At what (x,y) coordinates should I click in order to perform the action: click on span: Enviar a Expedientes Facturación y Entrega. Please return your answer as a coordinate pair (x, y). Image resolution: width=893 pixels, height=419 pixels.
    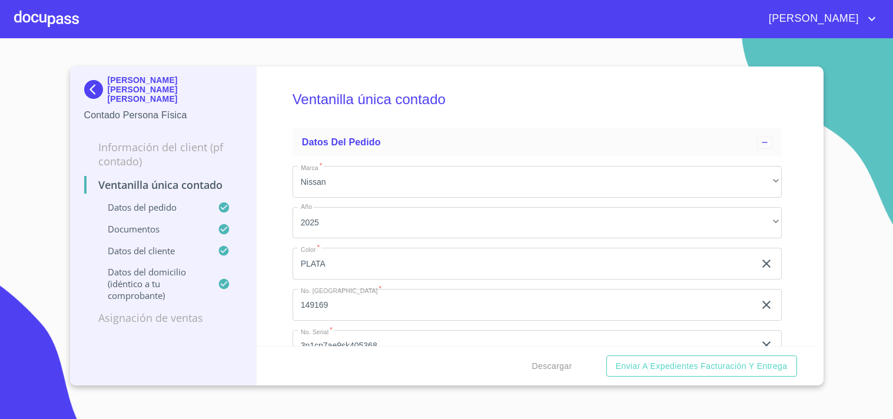
    Looking at the image, I should click on (701, 366).